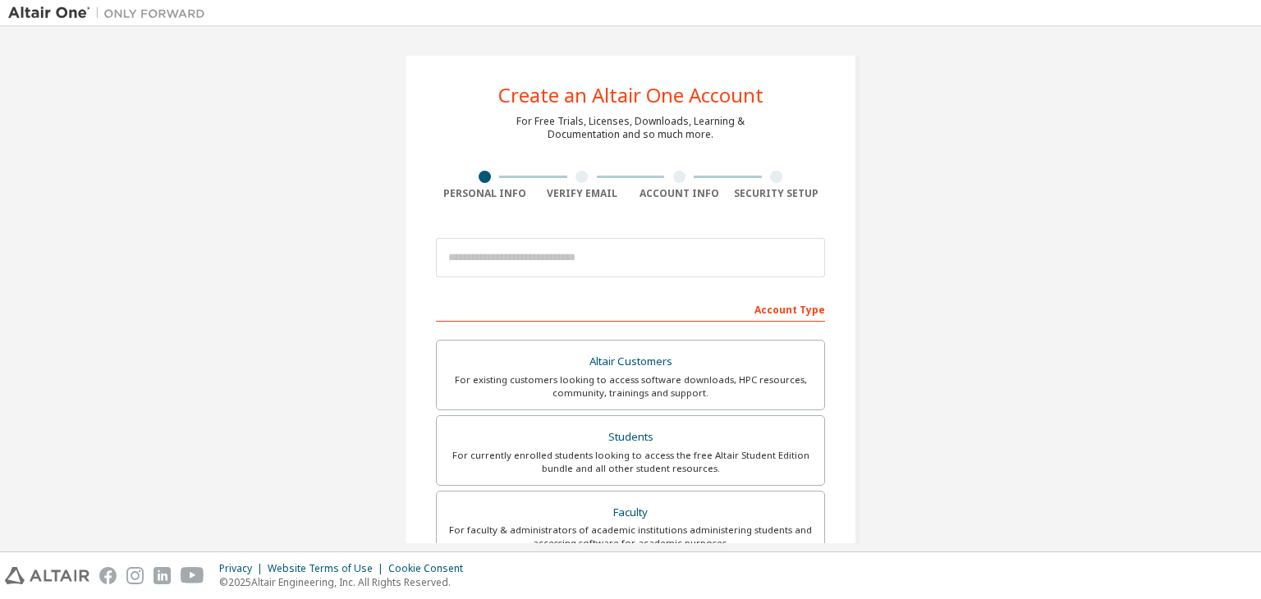 The width and height of the screenshot is (1261, 599). Describe the element at coordinates (631, 387) in the screenshot. I see `div: For existing customers looking to access software downloads, HPC resources, community, trainings ...` at that location.